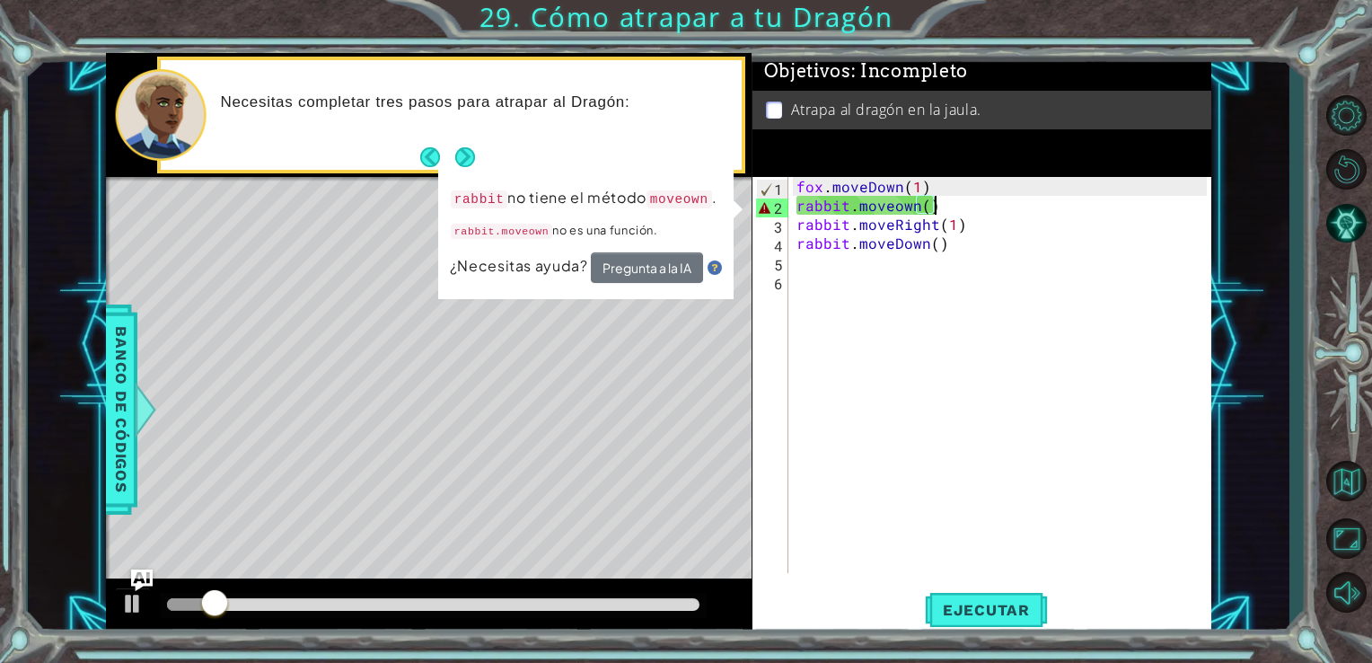 The image size is (1372, 663). I want to click on code: rabbit.moveown, so click(502, 231).